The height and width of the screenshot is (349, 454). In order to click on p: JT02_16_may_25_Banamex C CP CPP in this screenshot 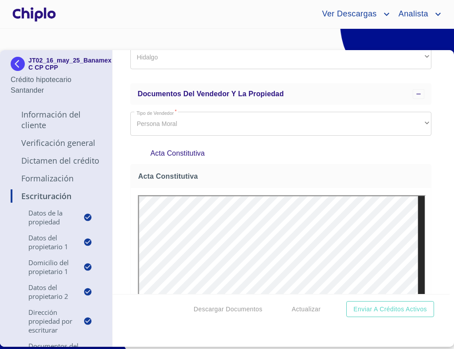, I will do `click(70, 64)`.